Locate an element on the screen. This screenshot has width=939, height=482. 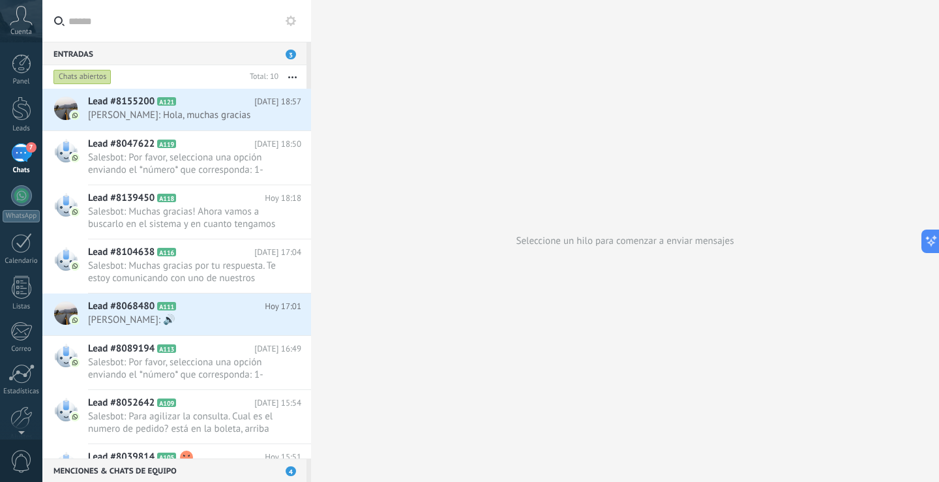
span: Lead #8139450 is located at coordinates (121, 198).